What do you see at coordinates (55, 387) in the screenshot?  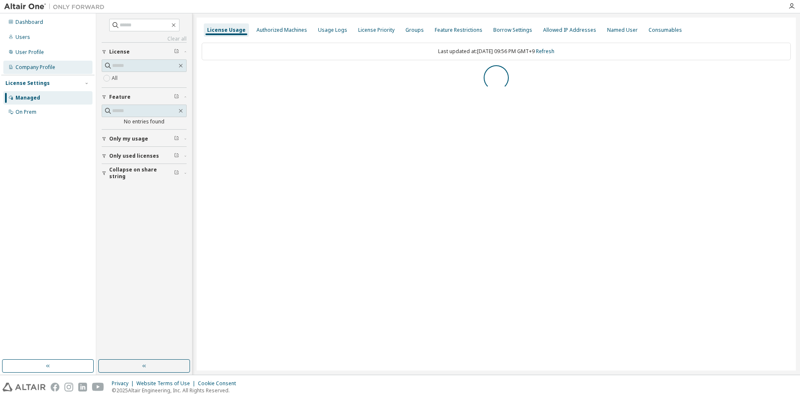 I see `img: facebook.svg` at bounding box center [55, 387].